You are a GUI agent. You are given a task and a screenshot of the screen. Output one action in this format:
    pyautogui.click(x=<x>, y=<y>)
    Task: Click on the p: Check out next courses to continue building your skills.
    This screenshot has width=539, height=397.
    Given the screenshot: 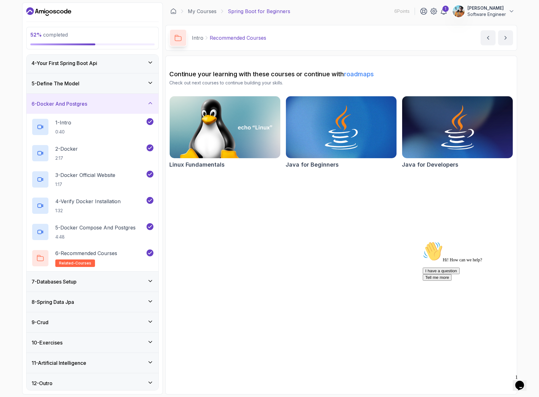 What is the action you would take?
    pyautogui.click(x=341, y=83)
    